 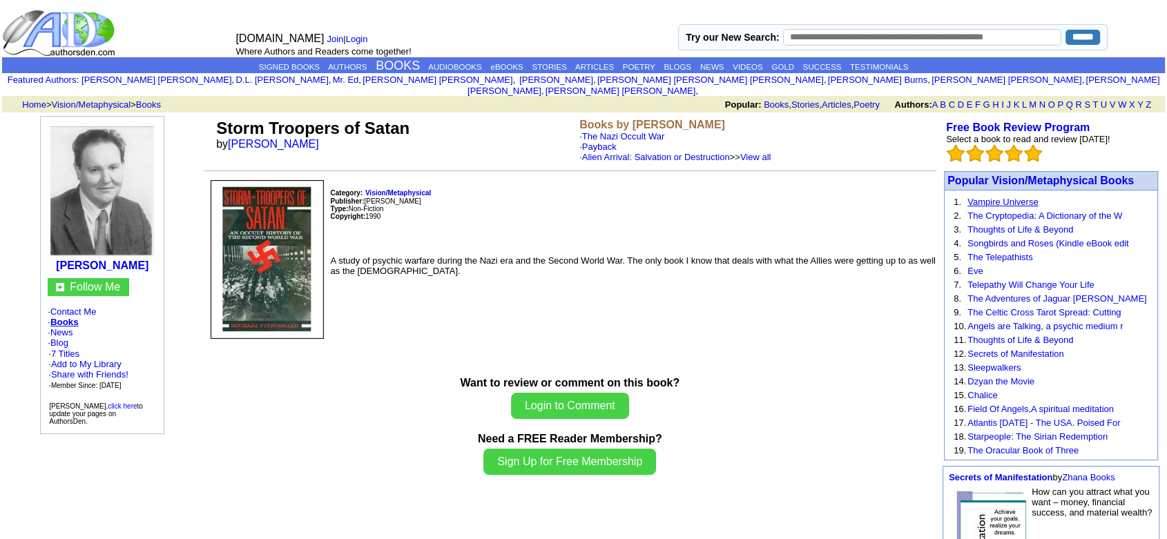 What do you see at coordinates (633, 266) in the screenshot?
I see `font: A study of psychic warfare during the Nazi era and the Second World War. The only book I know tha...` at bounding box center [633, 266].